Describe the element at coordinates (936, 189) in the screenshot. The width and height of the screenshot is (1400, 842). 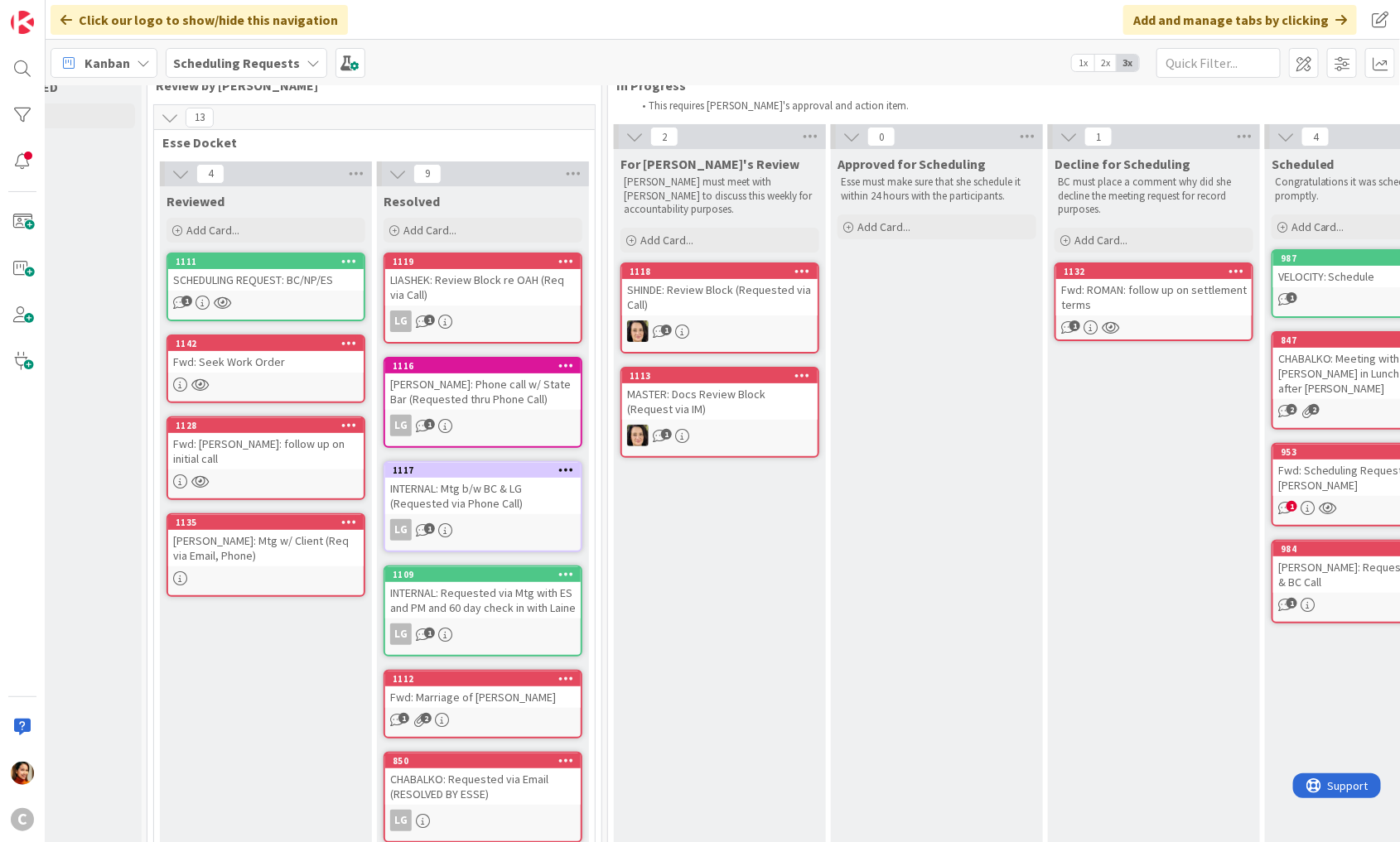
I see `p: Esse must make sure that she schedule it within 24 hours with the participants.` at that location.